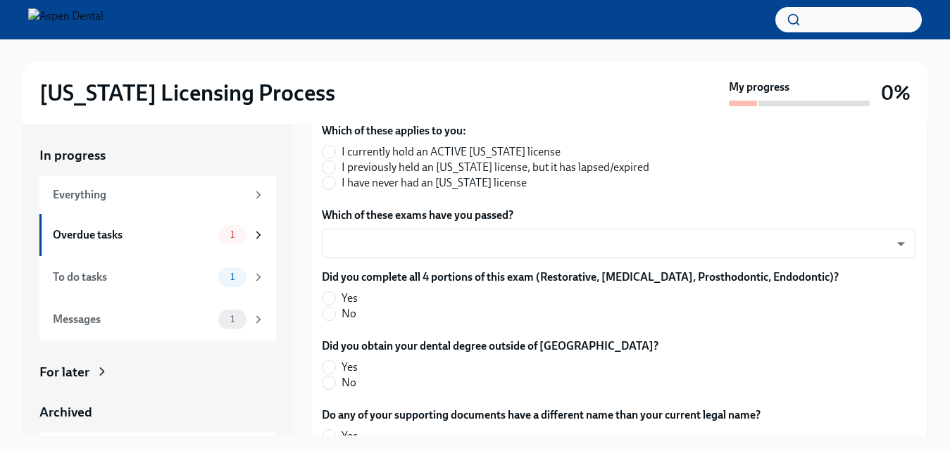  What do you see at coordinates (491, 131) in the screenshot?
I see `label: Which of these applies to you:` at bounding box center [491, 131].